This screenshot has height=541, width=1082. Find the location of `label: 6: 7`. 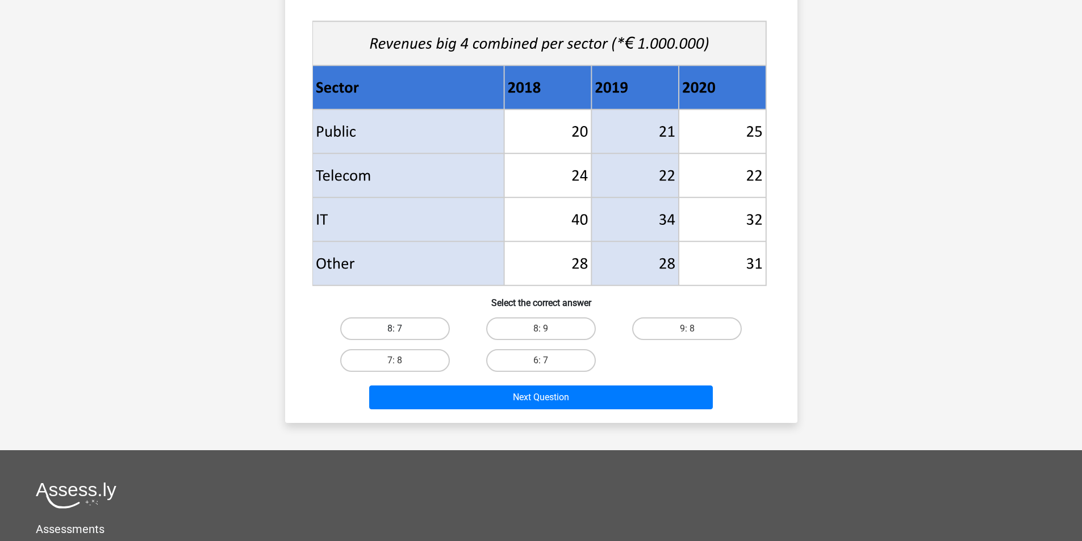

label: 6: 7 is located at coordinates (541, 361).